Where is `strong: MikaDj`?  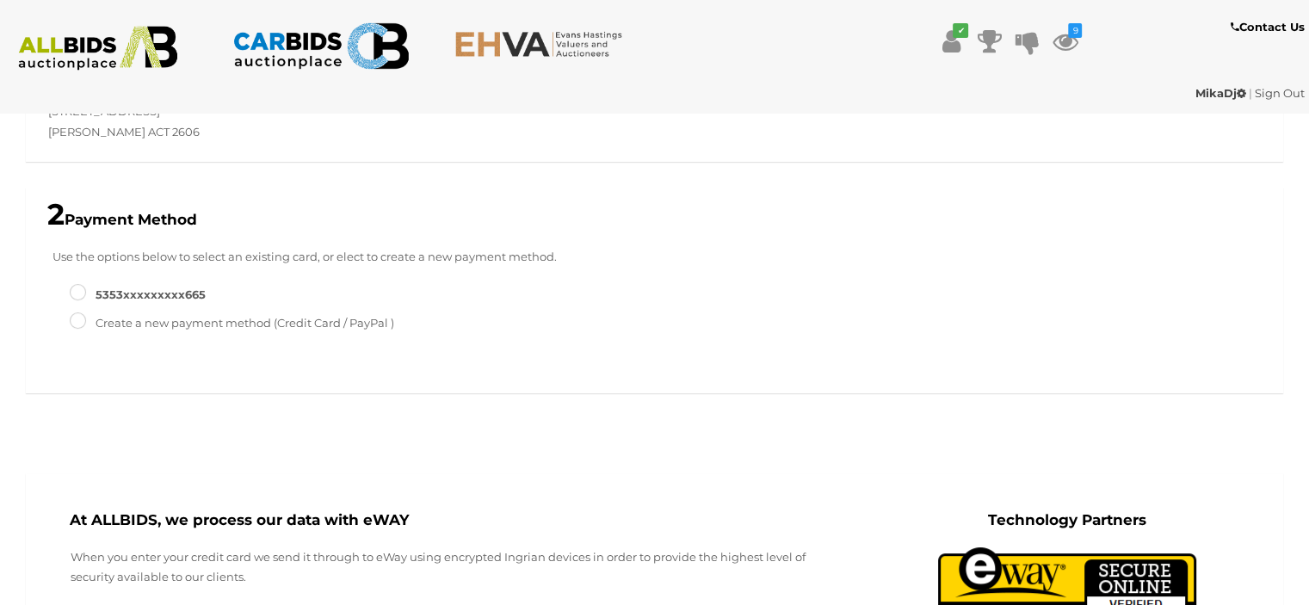 strong: MikaDj is located at coordinates (1221, 93).